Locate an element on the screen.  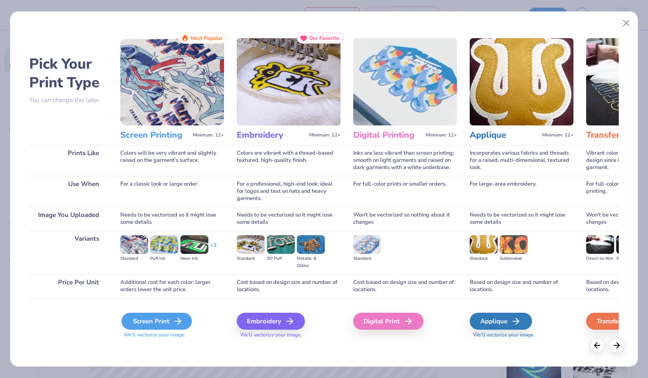
img: Digital Printing is located at coordinates (405, 82).